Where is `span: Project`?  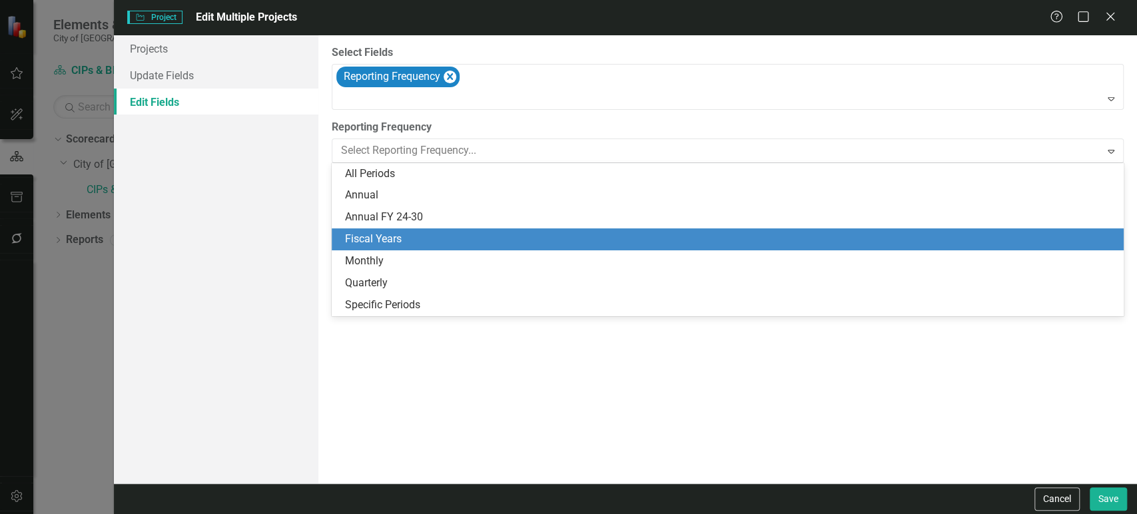 span: Project is located at coordinates (155, 17).